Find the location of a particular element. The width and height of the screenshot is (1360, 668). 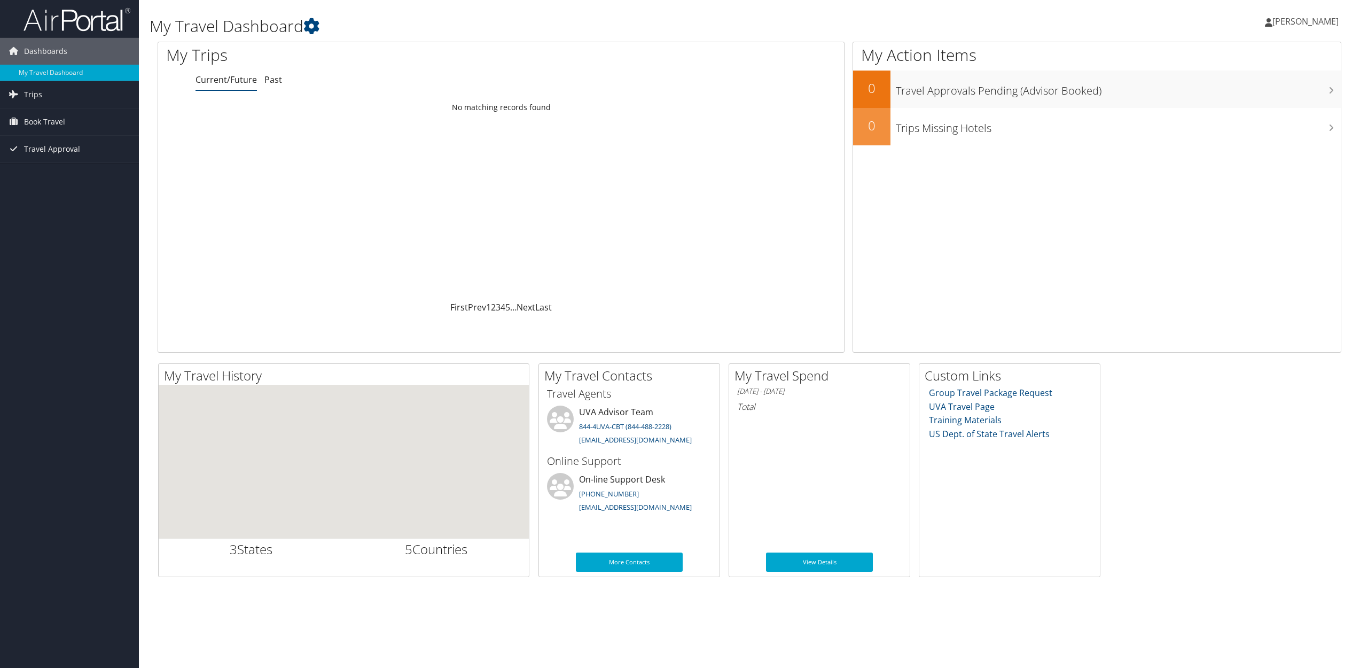

h3: Travel Approvals Pending (Advisor Booked) is located at coordinates (1118, 88).